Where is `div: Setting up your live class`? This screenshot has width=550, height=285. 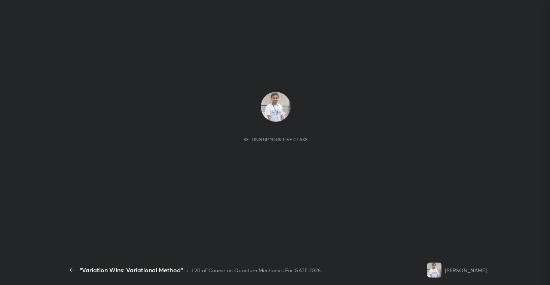
div: Setting up your live class is located at coordinates (275, 139).